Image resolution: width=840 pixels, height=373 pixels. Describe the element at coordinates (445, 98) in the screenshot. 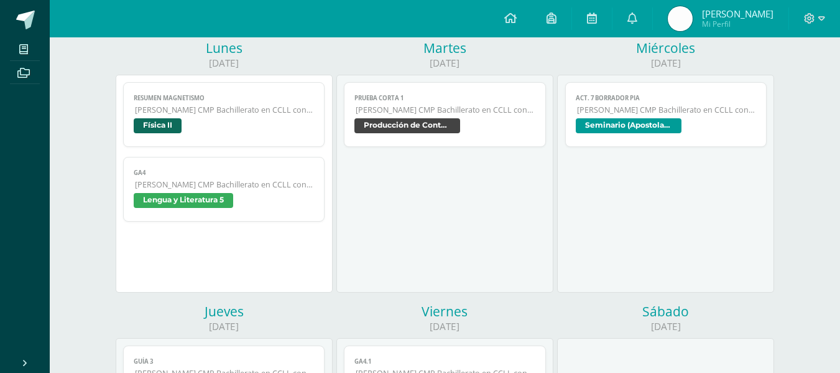

I see `span: PRUEBA CORTA 1` at that location.